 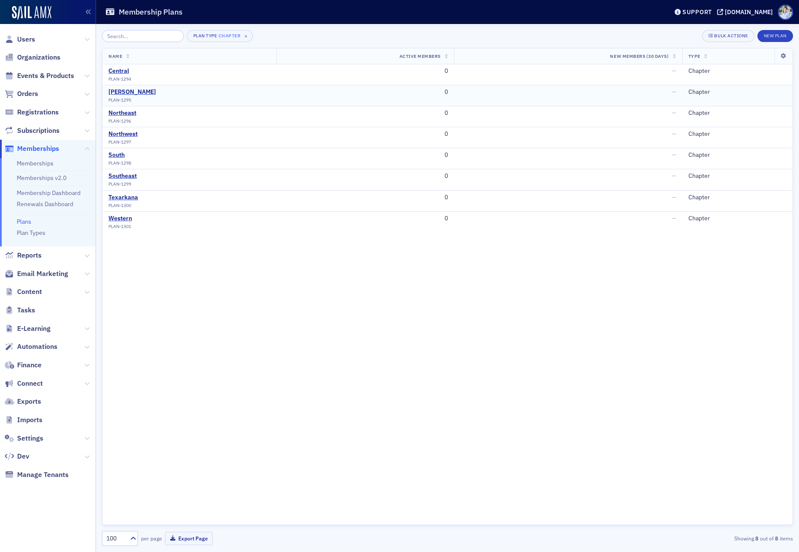 What do you see at coordinates (120, 155) in the screenshot?
I see `div: South` at bounding box center [120, 155].